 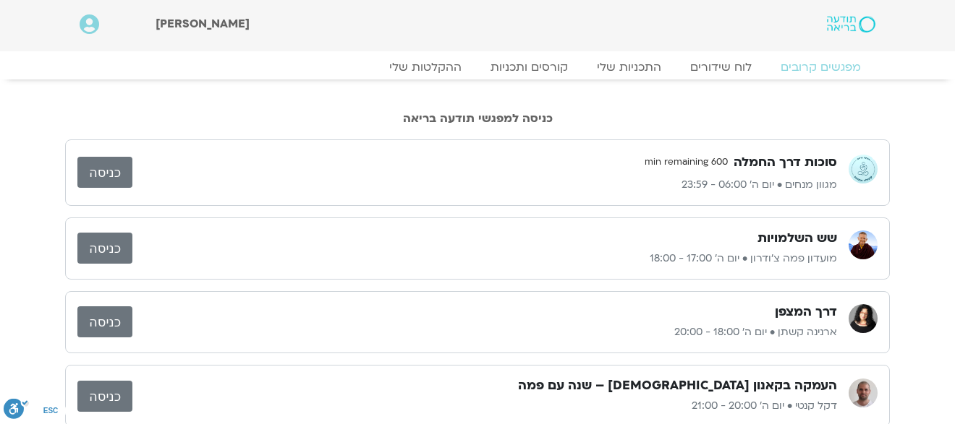 What do you see at coordinates (785, 163) in the screenshot?
I see `h3: סוכות דרך החמלה` at bounding box center [785, 163].